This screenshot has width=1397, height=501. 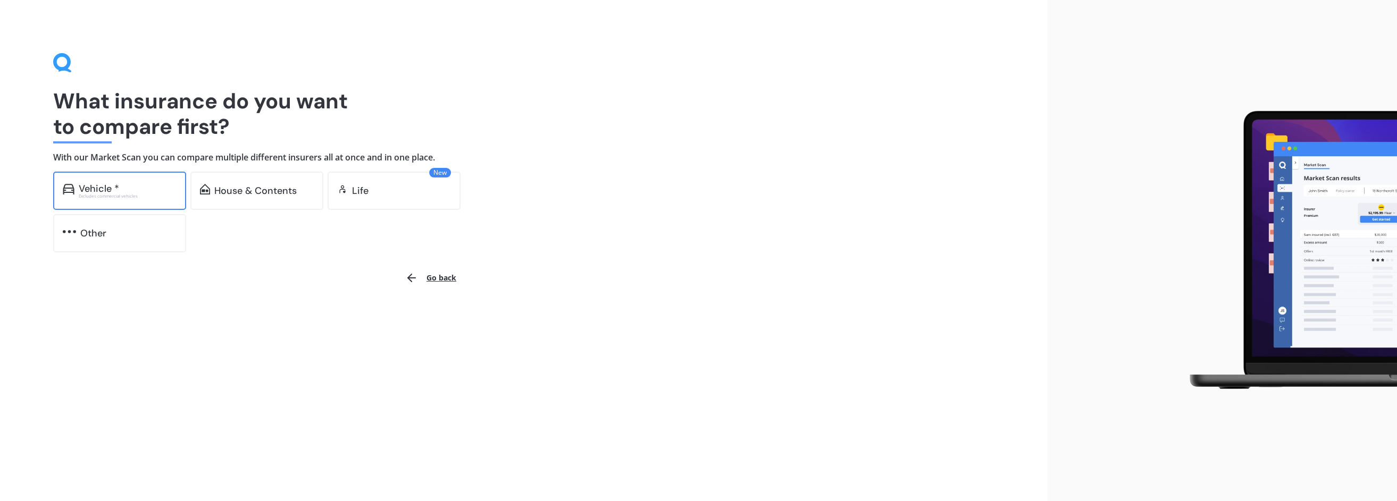 I want to click on img: laptop.webp, so click(x=1285, y=251).